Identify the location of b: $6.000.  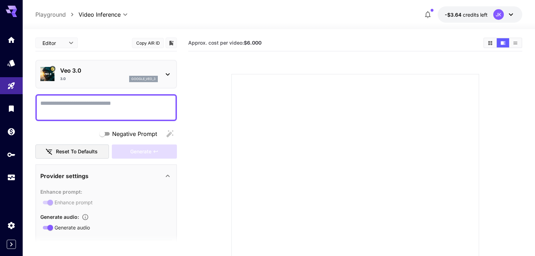
(253, 42).